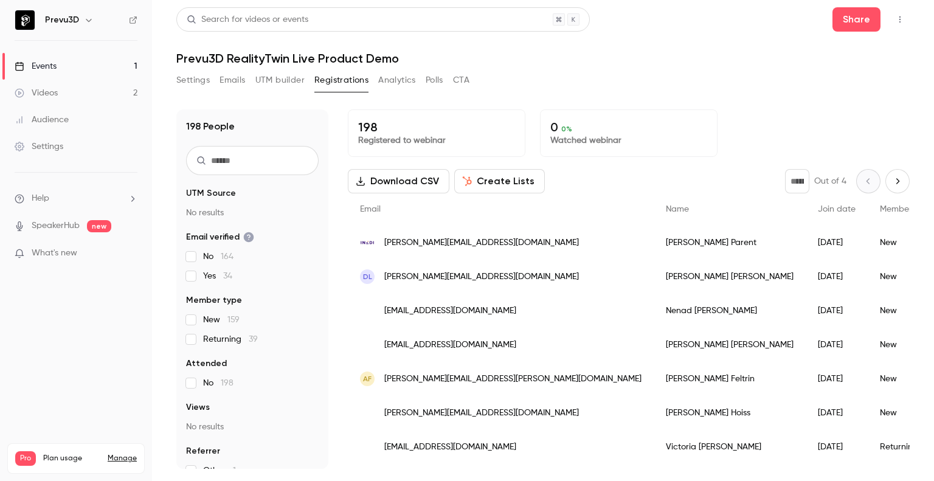 The height and width of the screenshot is (481, 934). I want to click on div: Settings, so click(39, 147).